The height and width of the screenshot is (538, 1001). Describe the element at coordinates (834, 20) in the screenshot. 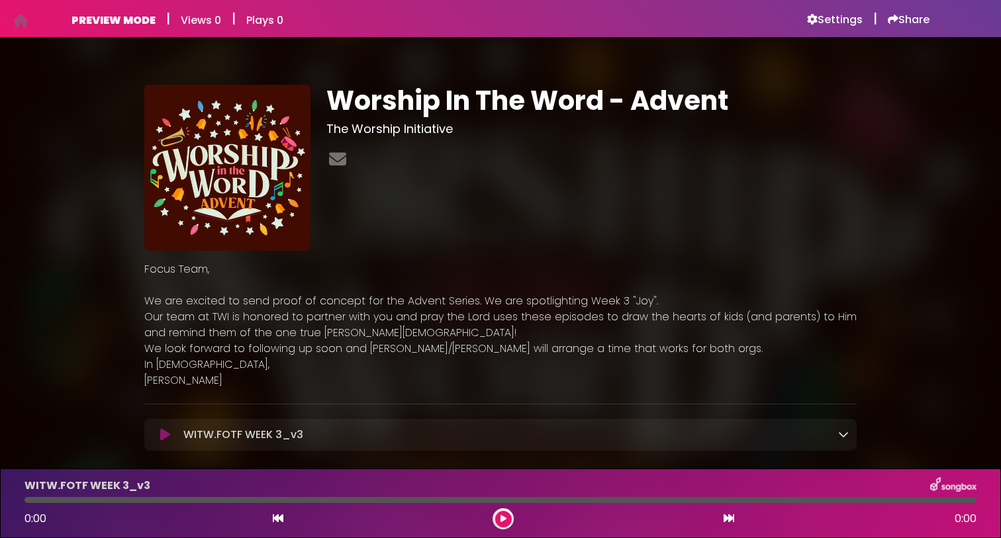

I see `a: Settings` at that location.